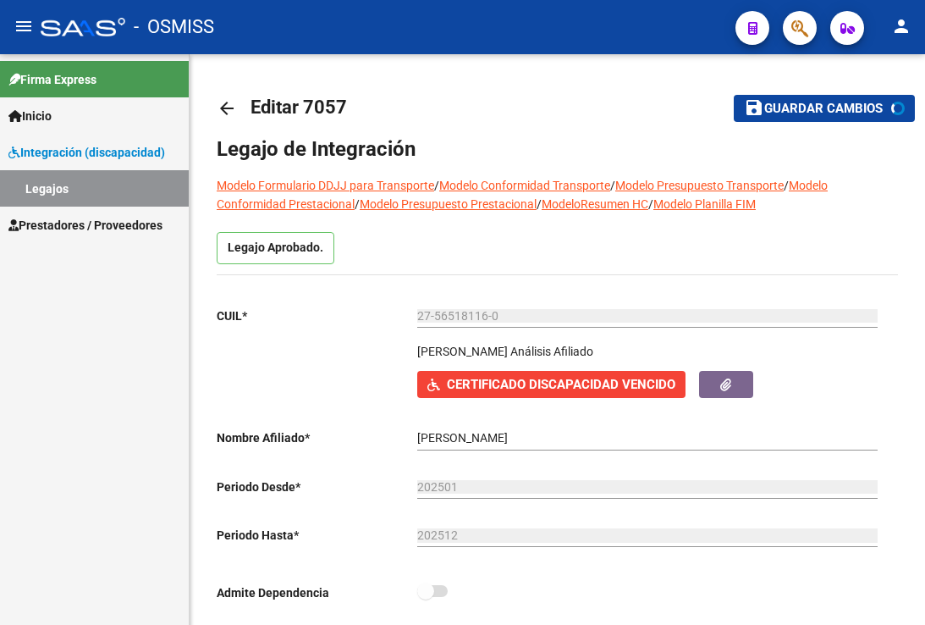 This screenshot has height=625, width=925. I want to click on span: Firma Express, so click(52, 80).